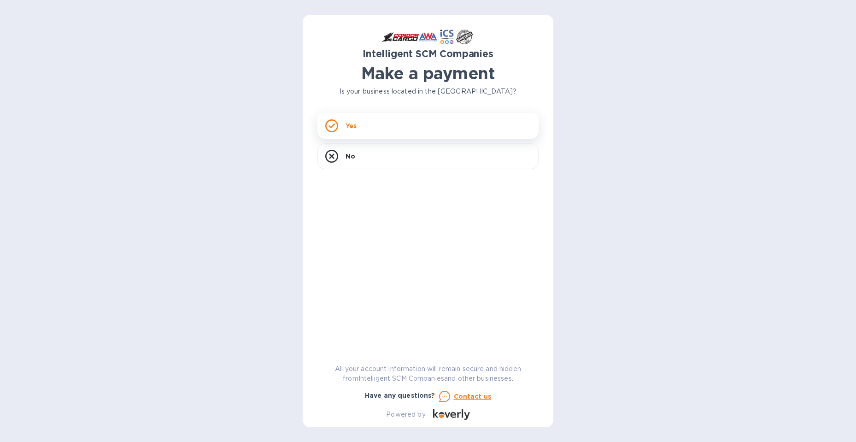 Image resolution: width=856 pixels, height=442 pixels. Describe the element at coordinates (351, 126) in the screenshot. I see `p: Yes` at that location.